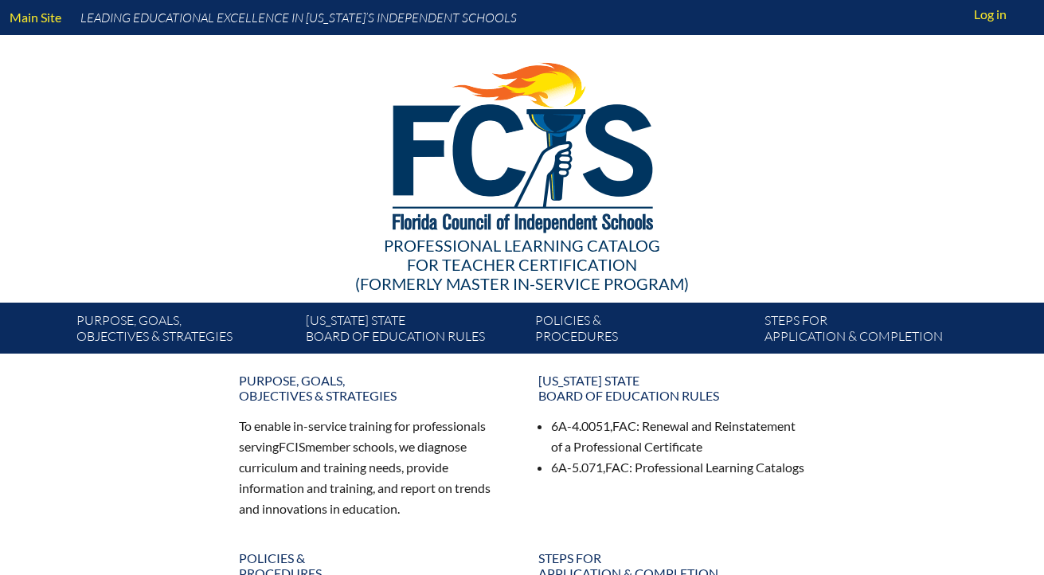  Describe the element at coordinates (990, 14) in the screenshot. I see `span: Log in` at that location.